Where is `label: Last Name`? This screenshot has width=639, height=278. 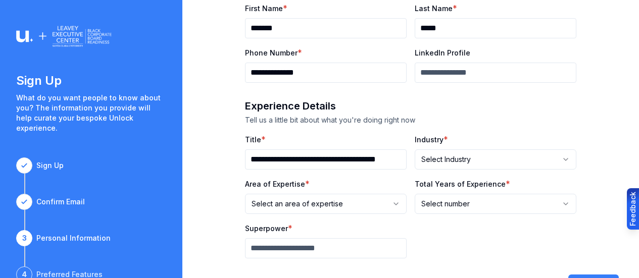
label: Last Name is located at coordinates (433, 8).